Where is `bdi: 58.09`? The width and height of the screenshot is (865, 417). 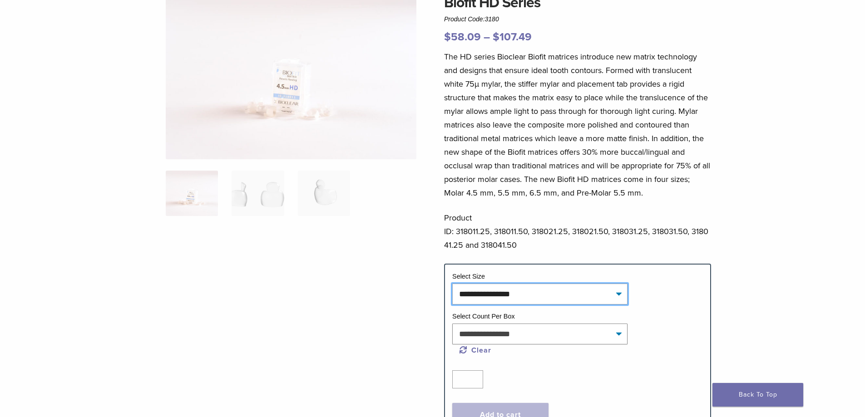 bdi: 58.09 is located at coordinates (462, 37).